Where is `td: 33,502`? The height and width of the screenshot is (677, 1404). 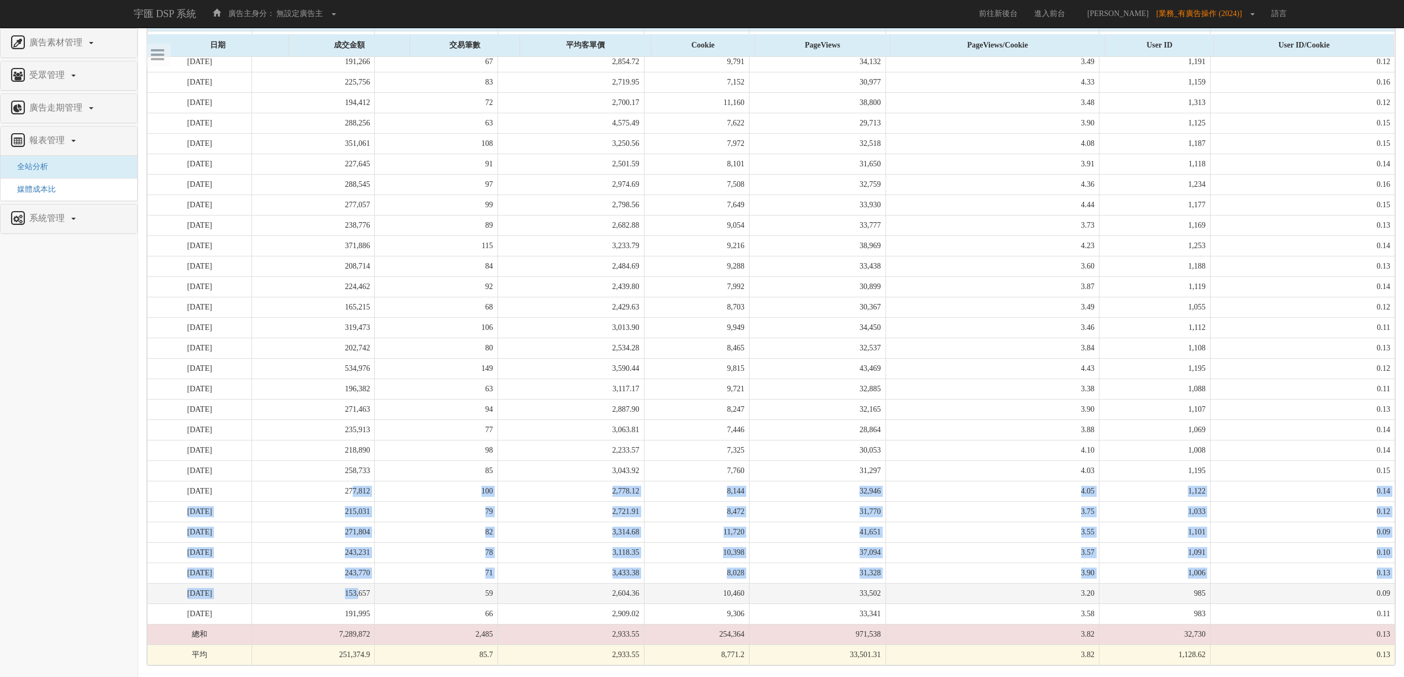 td: 33,502 is located at coordinates (817, 593).